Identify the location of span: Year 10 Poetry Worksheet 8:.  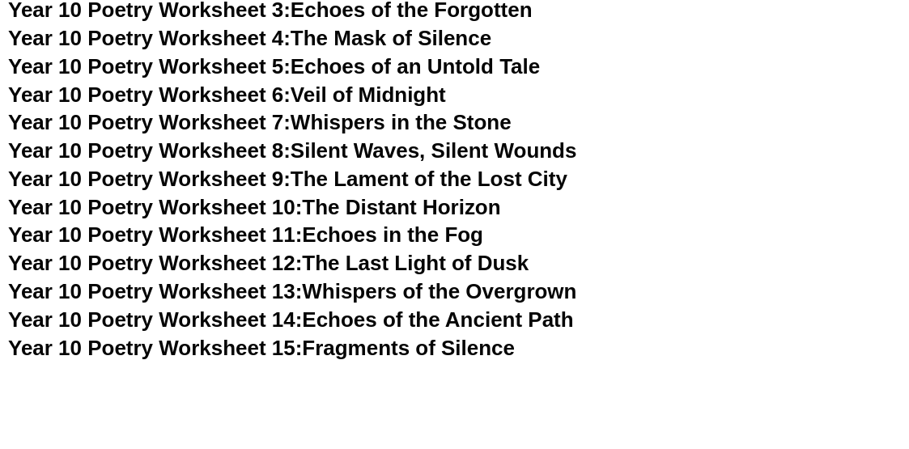
(149, 151).